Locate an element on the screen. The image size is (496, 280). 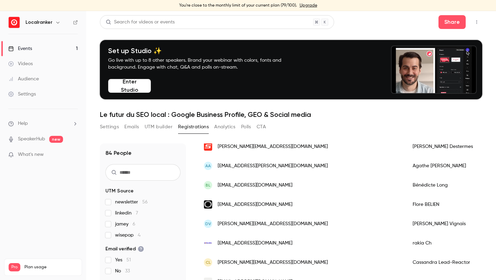
span: Email verified is located at coordinates (125, 249).